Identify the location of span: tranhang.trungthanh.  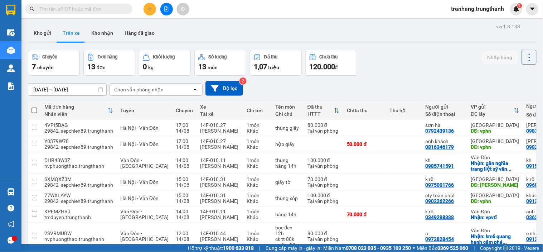
(478, 9).